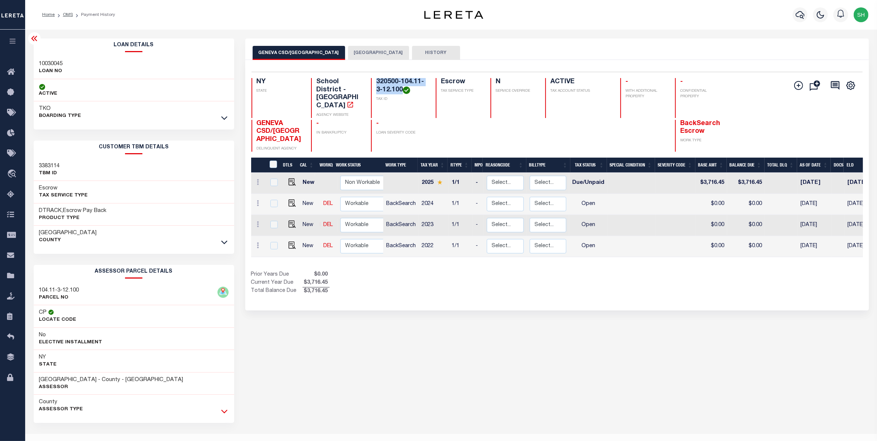 This screenshot has height=441, width=877. Describe the element at coordinates (13, 174) in the screenshot. I see `i: travel_explore` at that location.